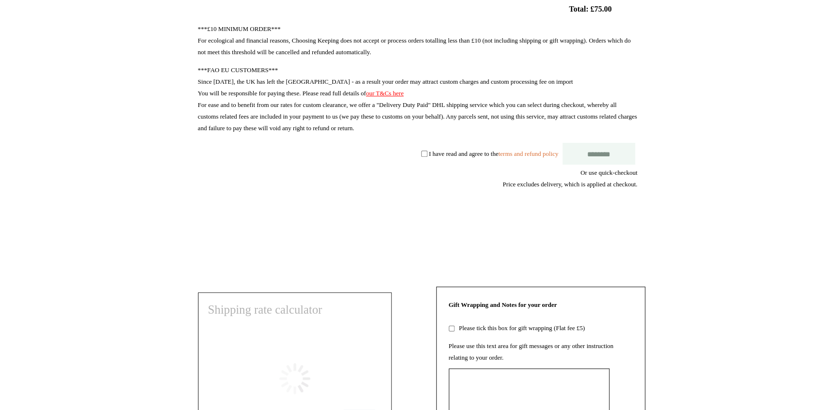  I want to click on label: I have read and agree to the, so click(494, 153).